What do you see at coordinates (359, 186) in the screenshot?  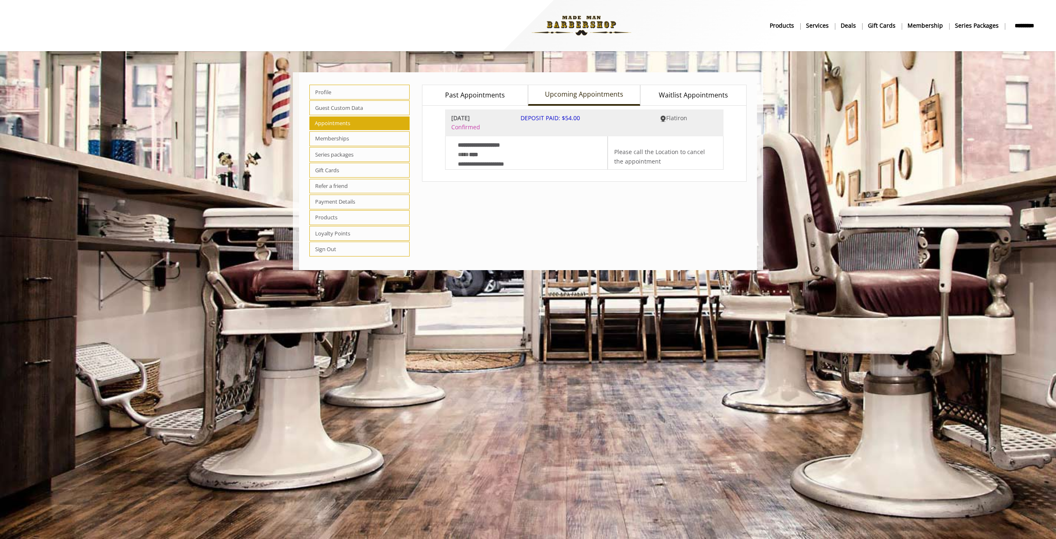 I see `span: Refer a friend` at bounding box center [359, 186].